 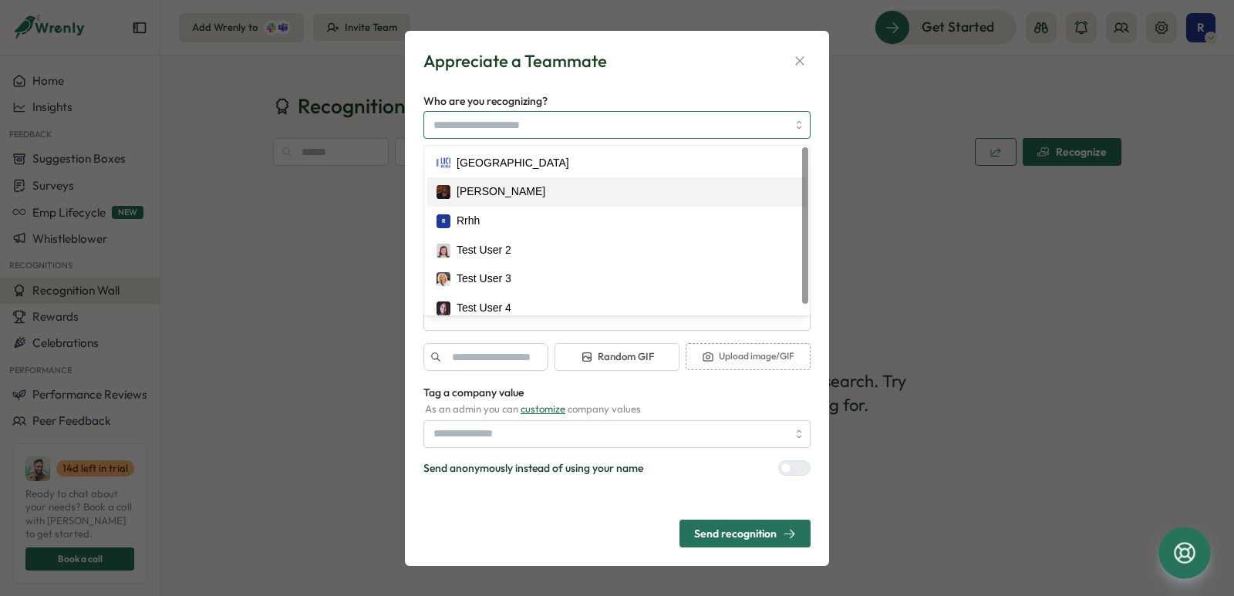 I want to click on div: Send recognition, so click(x=745, y=534).